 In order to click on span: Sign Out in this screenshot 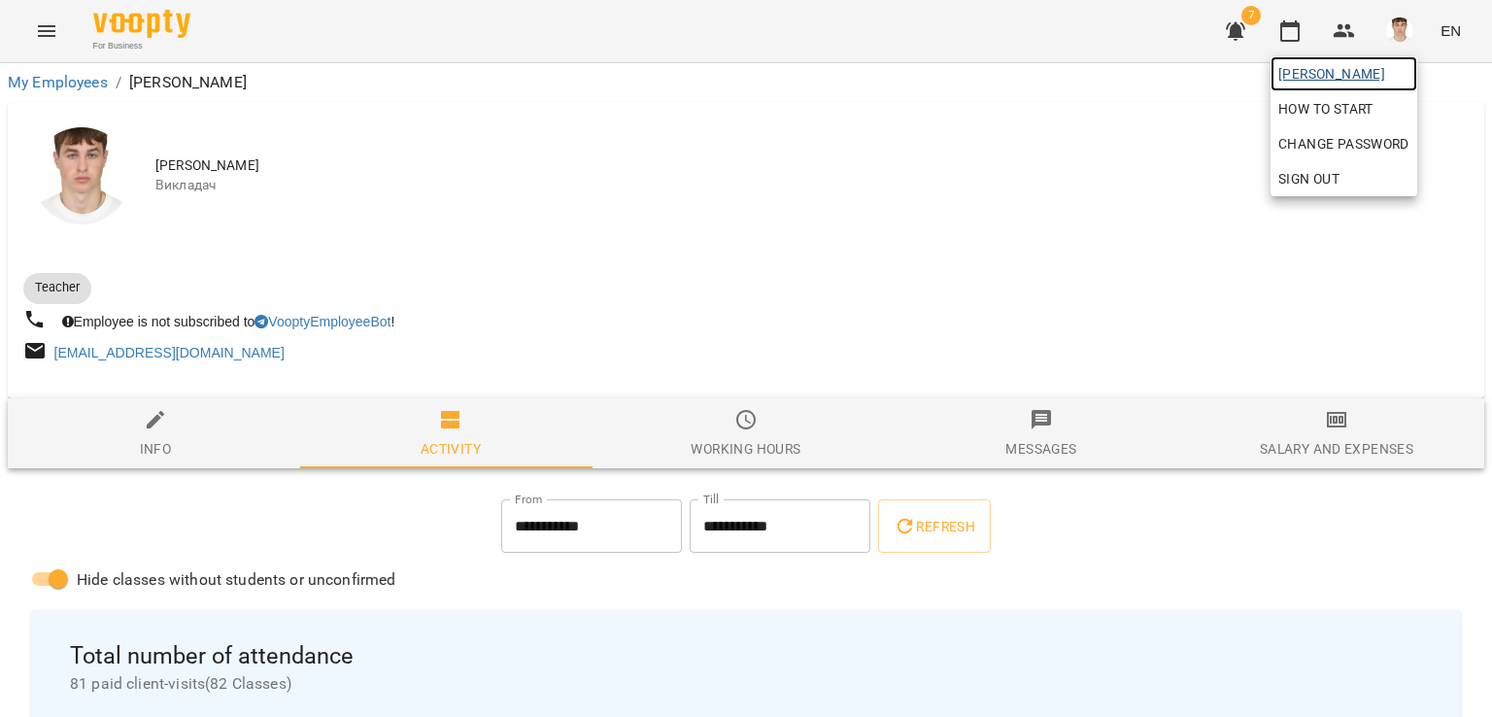, I will do `click(1308, 179)`.